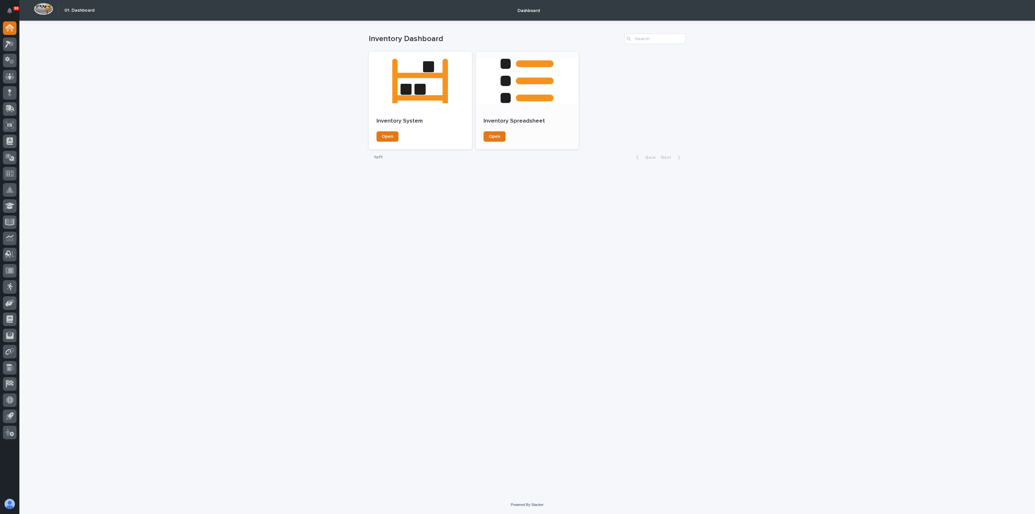 The image size is (1035, 514). What do you see at coordinates (79, 10) in the screenshot?
I see `h2: 01. Dashboard` at bounding box center [79, 10].